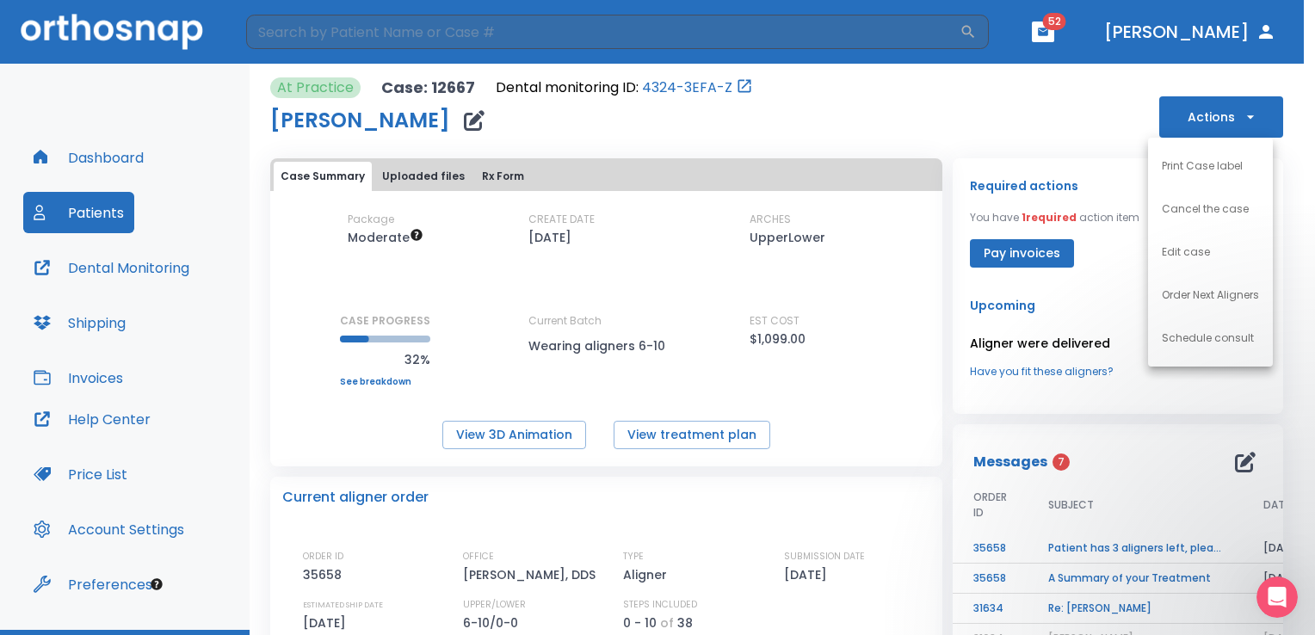 This screenshot has height=635, width=1315. I want to click on p: Schedule consult, so click(1207, 338).